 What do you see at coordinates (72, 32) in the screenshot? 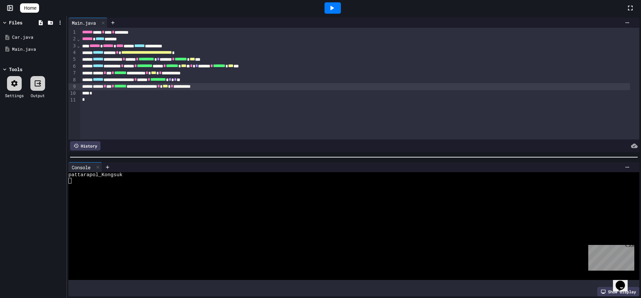
I see `div: 1` at bounding box center [72, 32].